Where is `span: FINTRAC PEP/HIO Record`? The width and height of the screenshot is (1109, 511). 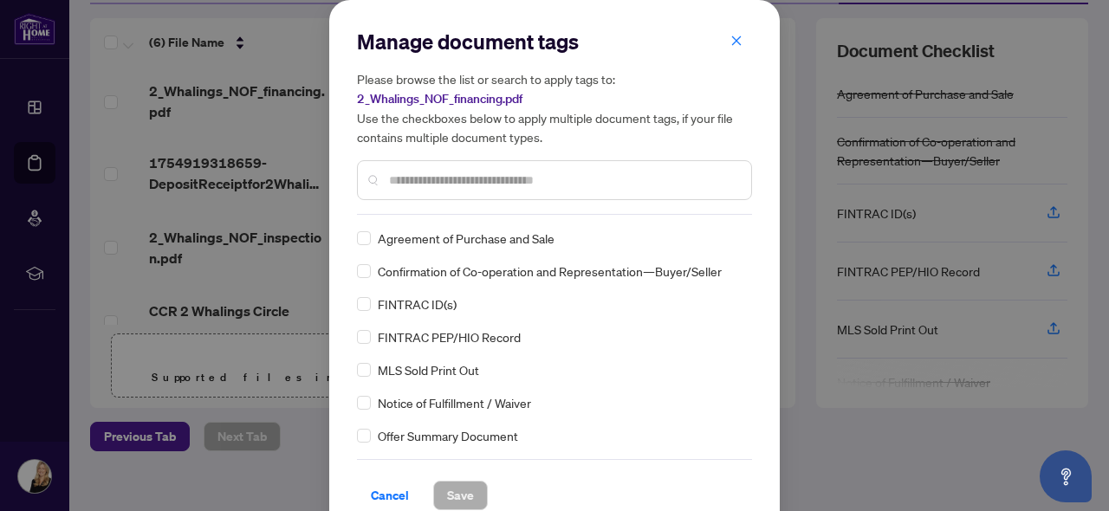
span: FINTRAC PEP/HIO Record is located at coordinates (449, 337).